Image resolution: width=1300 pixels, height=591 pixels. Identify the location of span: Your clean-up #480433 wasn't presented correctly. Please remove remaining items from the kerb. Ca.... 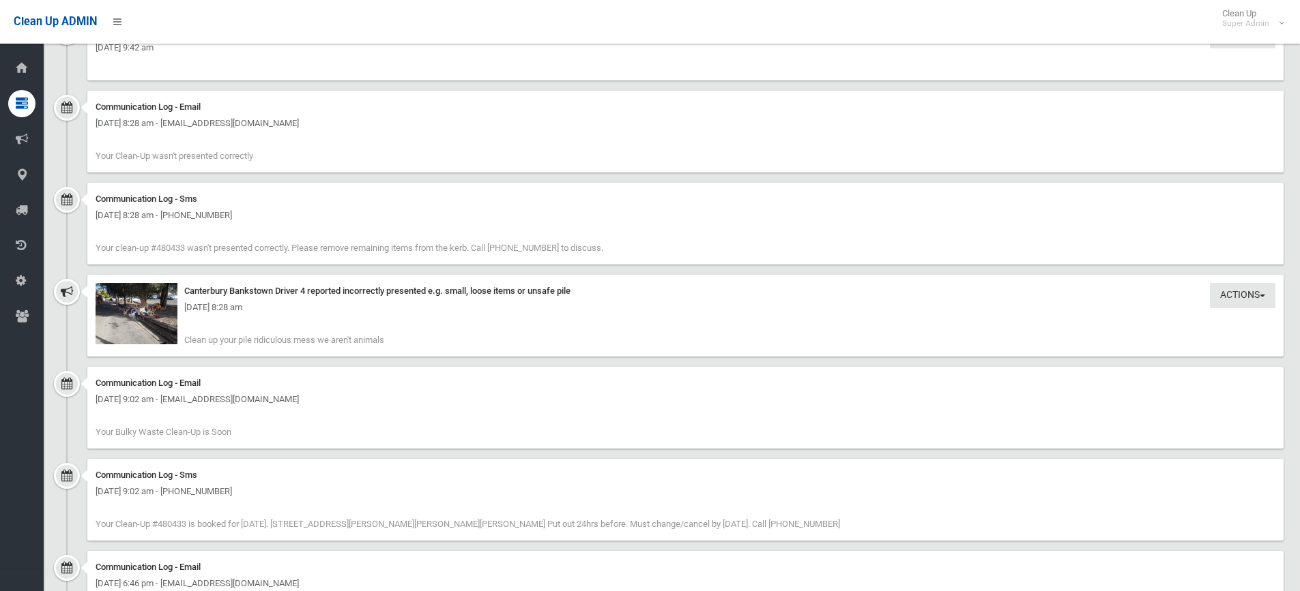
(349, 248).